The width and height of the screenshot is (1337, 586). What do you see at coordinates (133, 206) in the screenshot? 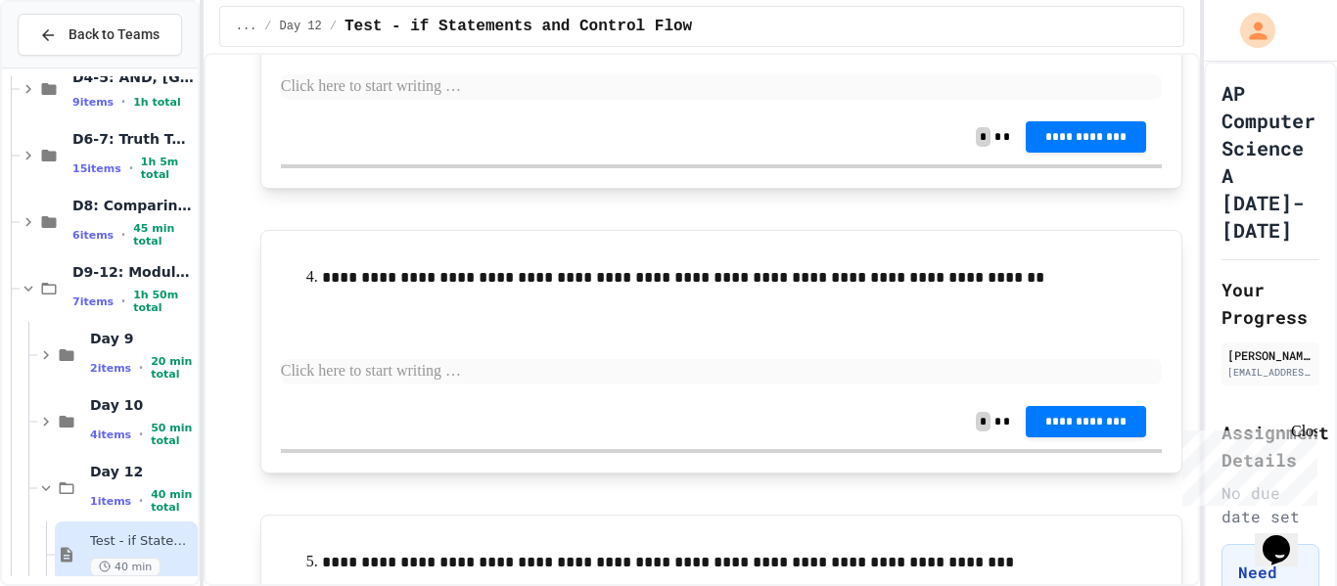
I see `span: D8: Comparing Objects` at bounding box center [133, 206].